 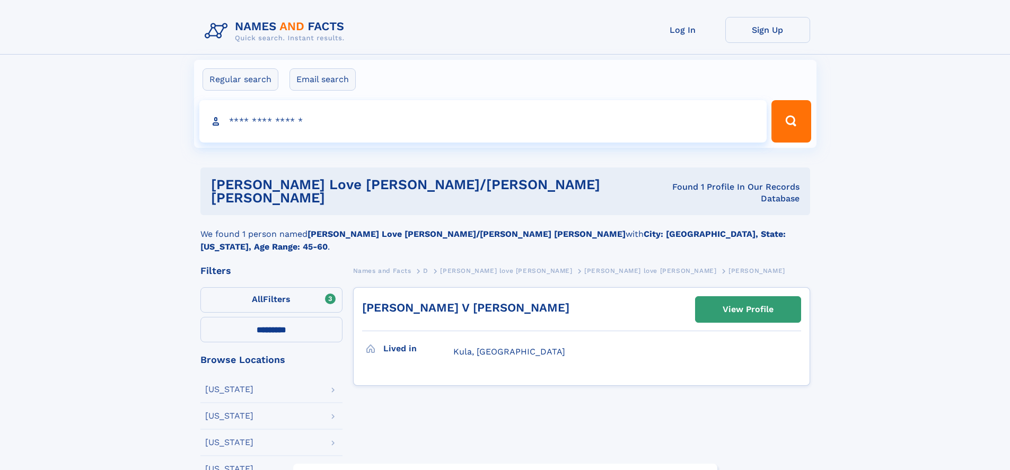 I want to click on img: Logo Names and Facts, so click(x=277, y=31).